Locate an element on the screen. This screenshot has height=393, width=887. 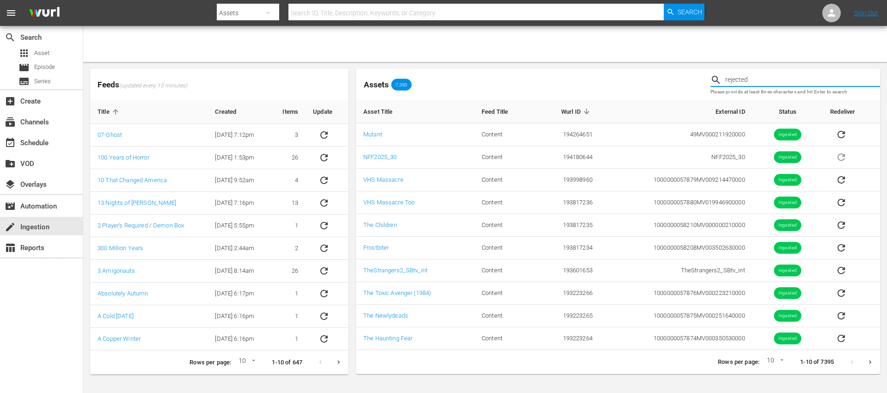
th: External ID is located at coordinates (676, 111).